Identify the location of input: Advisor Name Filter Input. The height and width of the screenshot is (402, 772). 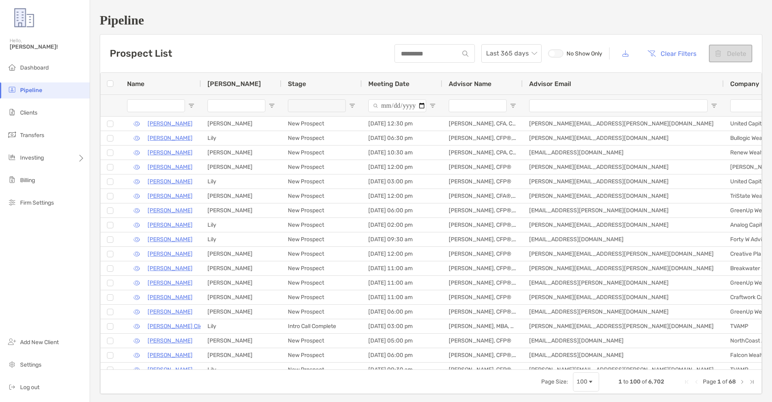
(478, 106).